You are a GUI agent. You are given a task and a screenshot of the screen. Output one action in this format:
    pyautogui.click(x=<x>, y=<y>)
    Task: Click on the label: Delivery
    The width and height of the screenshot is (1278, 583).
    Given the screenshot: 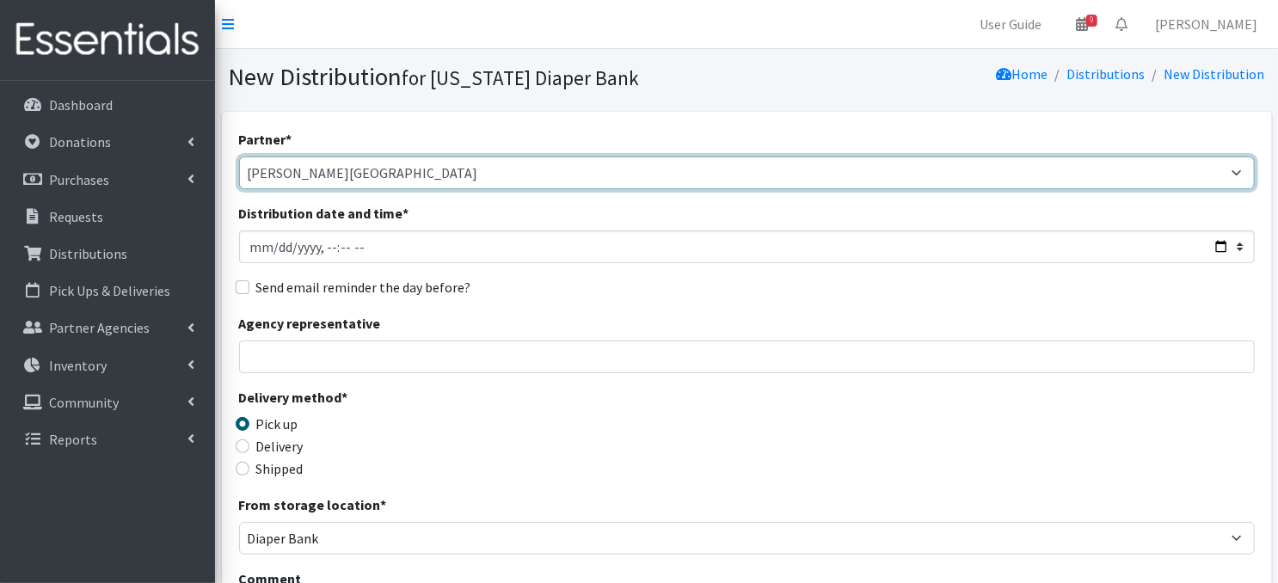 What is the action you would take?
    pyautogui.click(x=280, y=447)
    